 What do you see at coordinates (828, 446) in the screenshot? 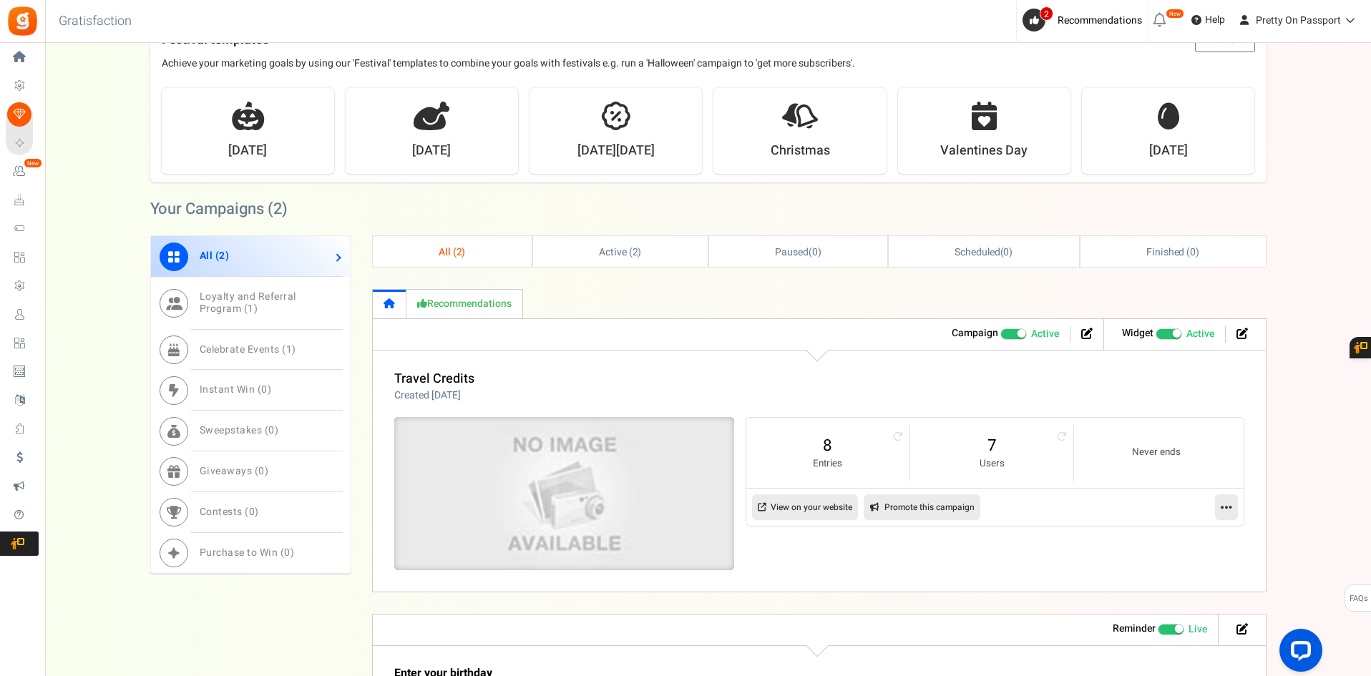
I see `a: 8` at bounding box center [828, 446].